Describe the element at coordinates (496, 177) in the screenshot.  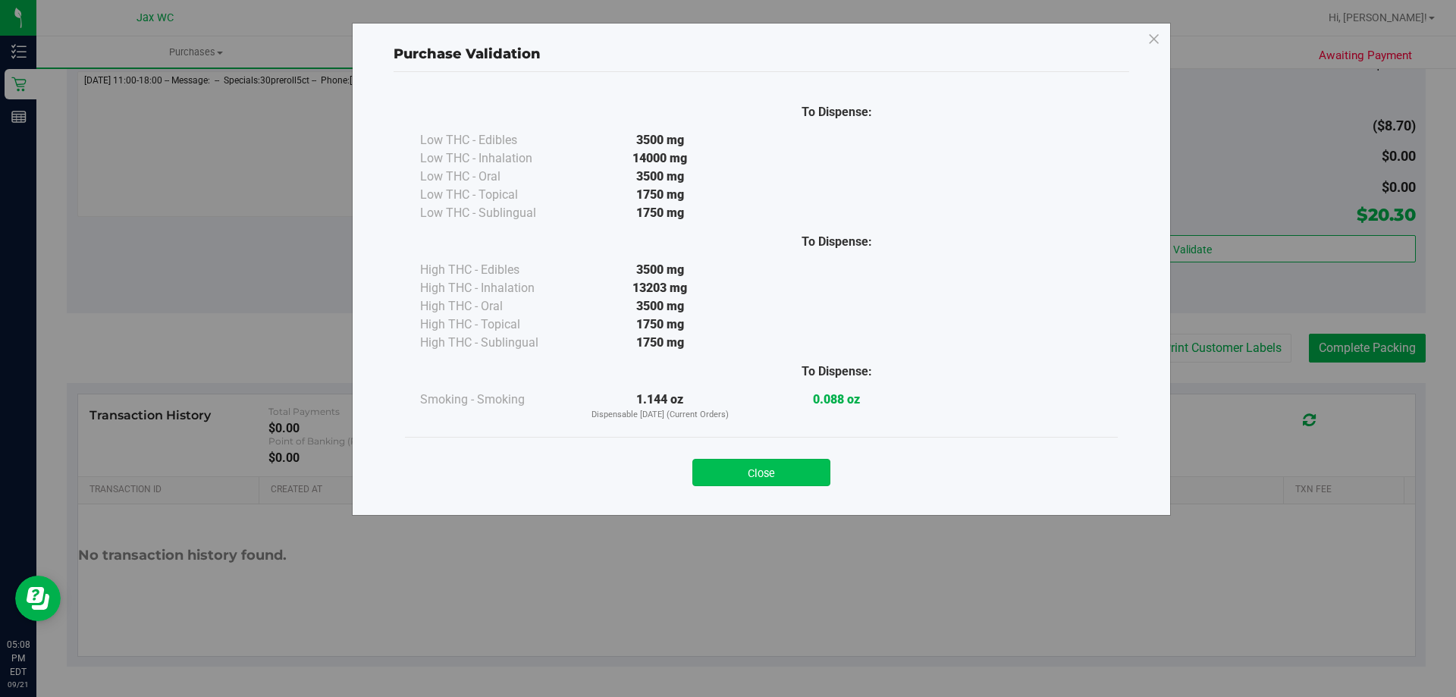
I see `div: Low THC - Oral` at that location.